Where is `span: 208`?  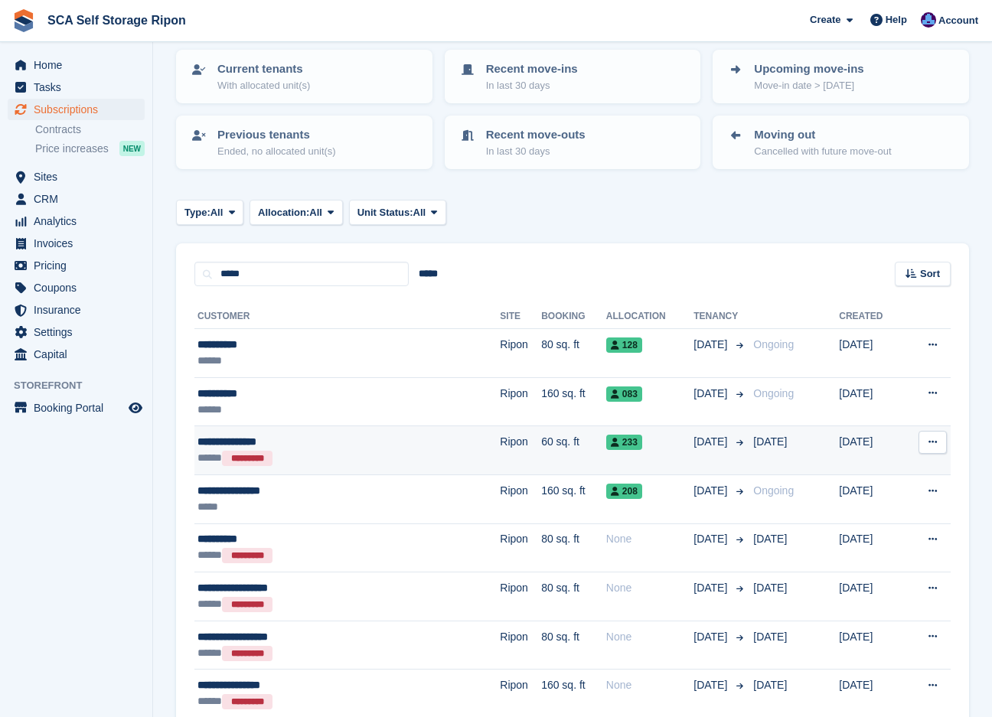
span: 208 is located at coordinates (624, 492).